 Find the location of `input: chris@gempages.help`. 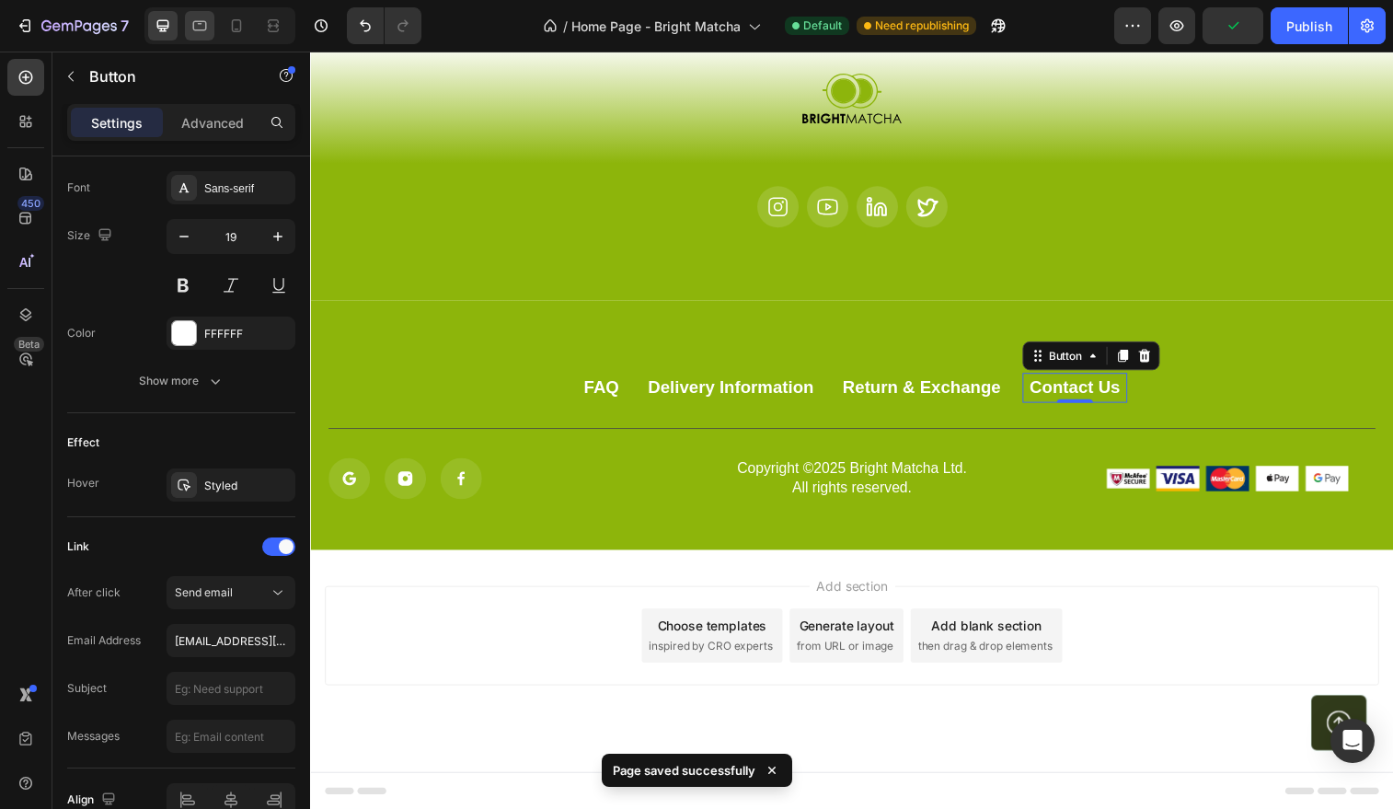

input: chris@gempages.help is located at coordinates (231, 640).